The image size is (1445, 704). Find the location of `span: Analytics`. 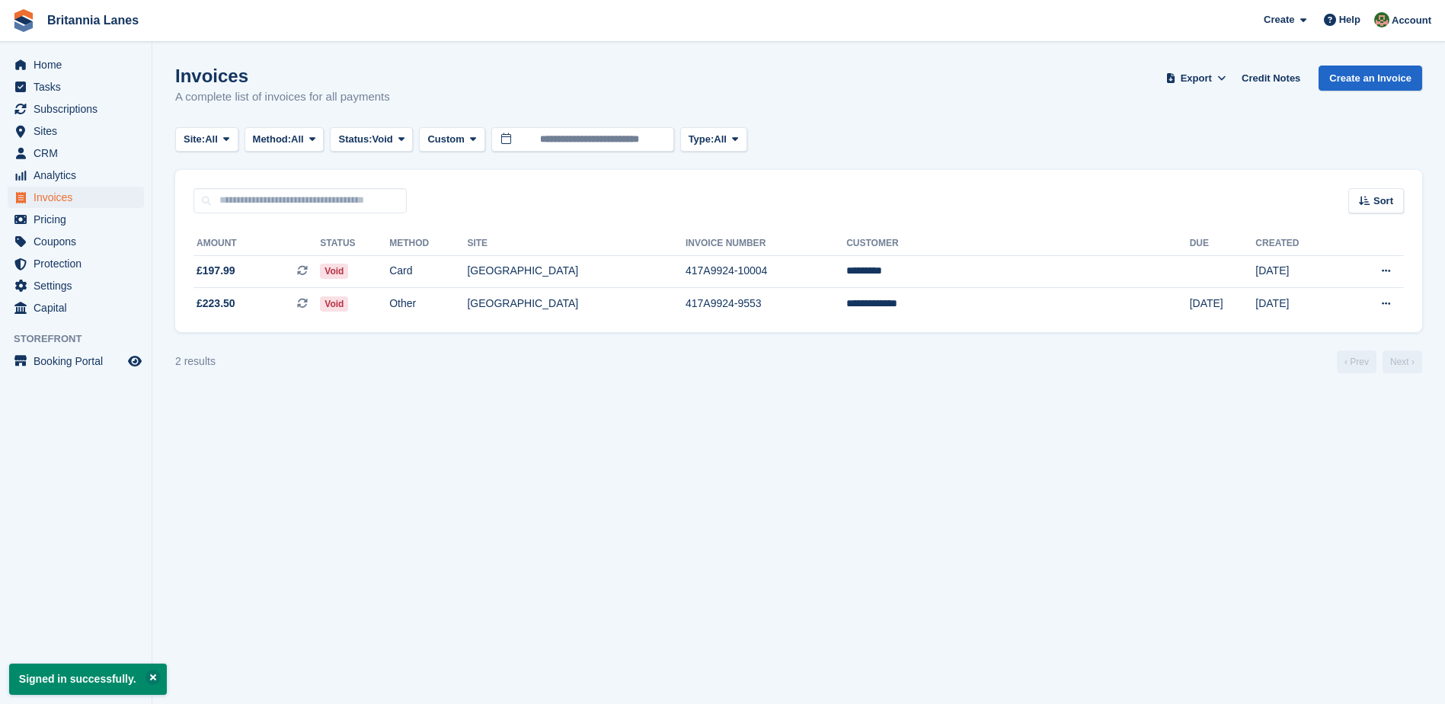

span: Analytics is located at coordinates (79, 175).